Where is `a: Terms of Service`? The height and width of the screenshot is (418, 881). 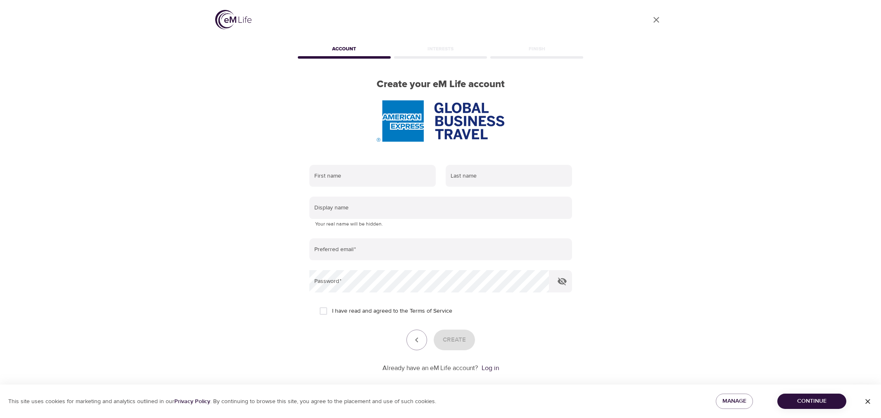 a: Terms of Service is located at coordinates (431, 311).